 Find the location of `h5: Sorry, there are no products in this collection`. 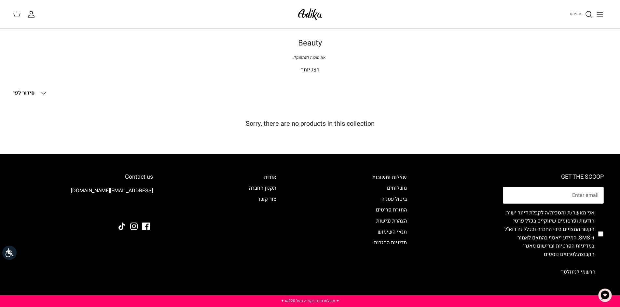

h5: Sorry, there are no products in this collection is located at coordinates (310, 124).